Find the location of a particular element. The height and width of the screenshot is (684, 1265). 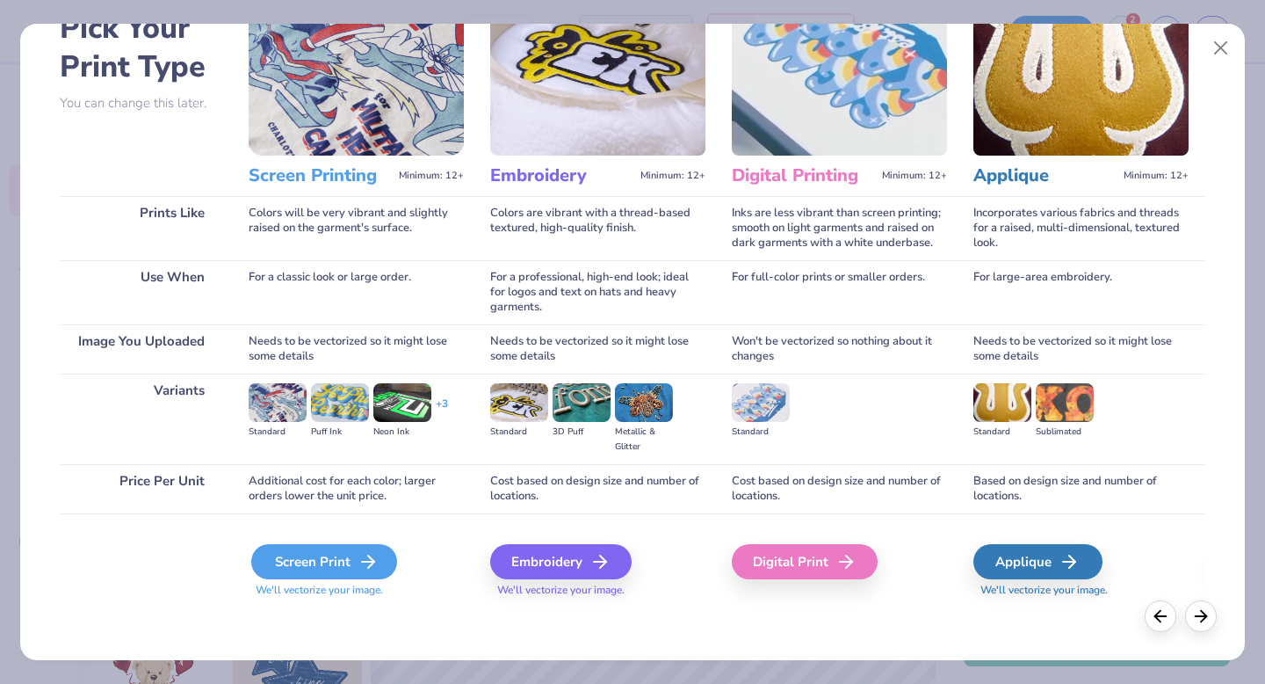

div: Additional cost for each color; larger orders lower the unit price. is located at coordinates (356, 489).